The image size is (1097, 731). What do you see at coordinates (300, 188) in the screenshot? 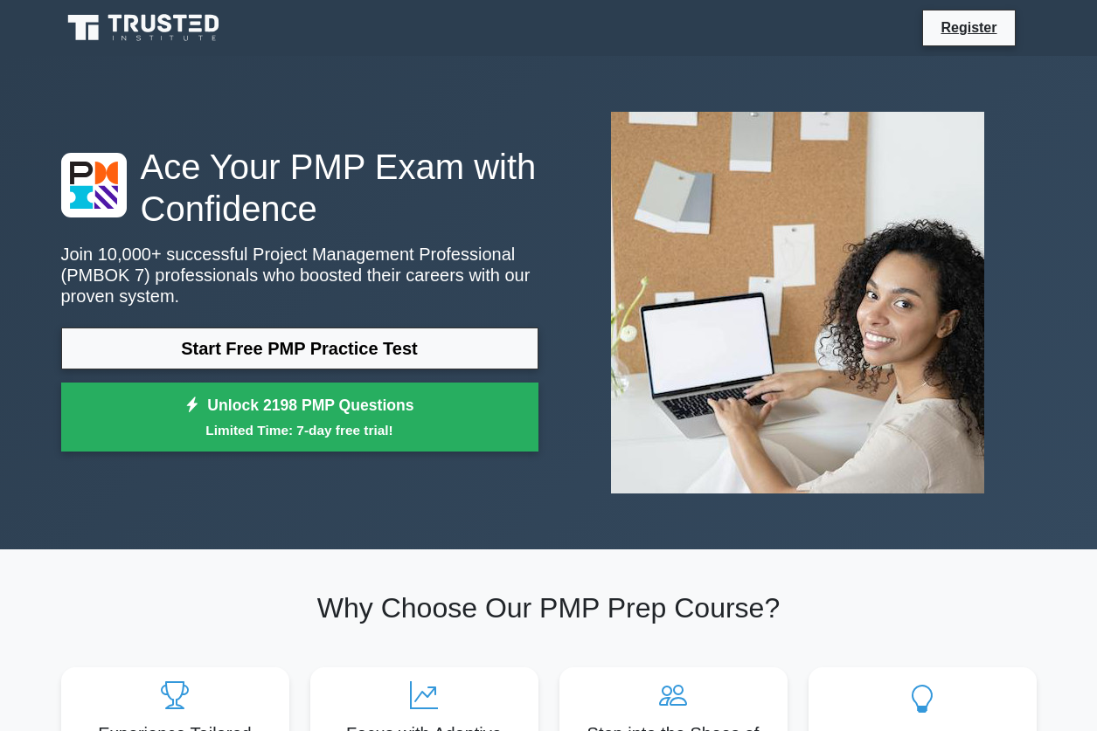
I see `h1: Ace Your PMP Exam with Confidence` at bounding box center [300, 188].